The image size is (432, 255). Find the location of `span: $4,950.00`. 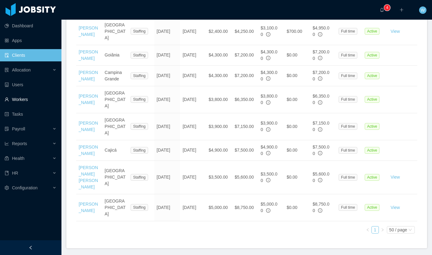

span: $4,950.00 is located at coordinates (321, 31).